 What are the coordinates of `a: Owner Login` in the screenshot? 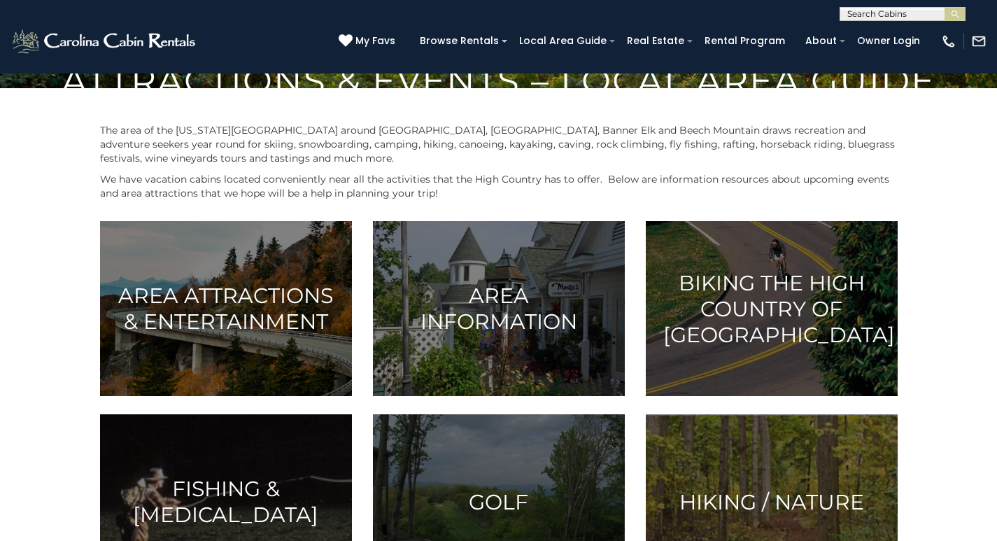 It's located at (888, 41).